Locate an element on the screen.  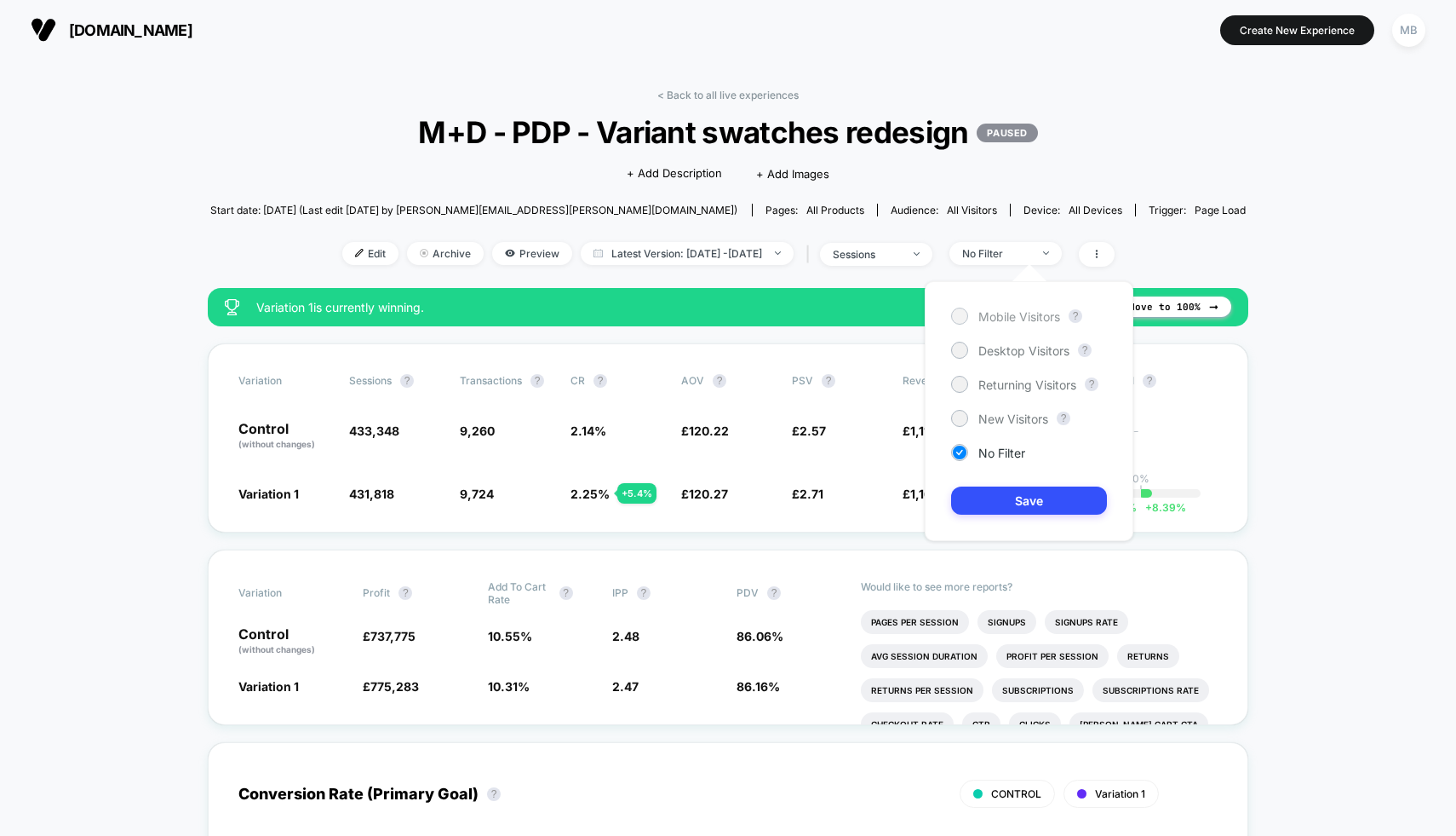
div: sessions is located at coordinates (867, 254).